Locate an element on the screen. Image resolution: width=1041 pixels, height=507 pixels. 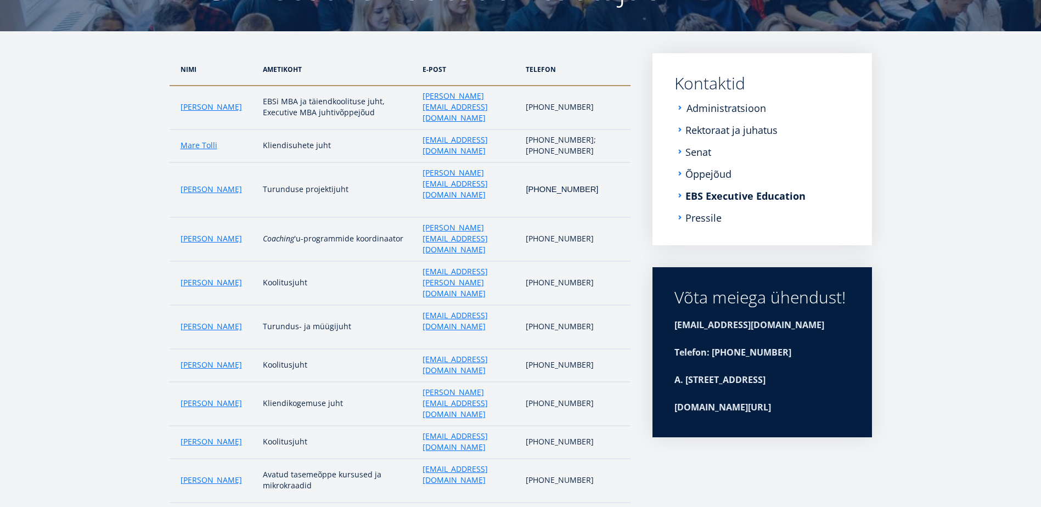
a: Kontaktid is located at coordinates (762, 83).